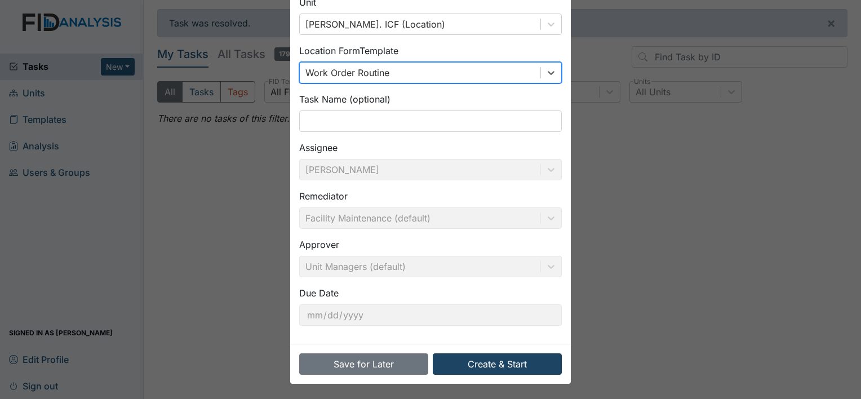  What do you see at coordinates (347, 73) in the screenshot?
I see `div: Work Order Routine` at bounding box center [347, 73].